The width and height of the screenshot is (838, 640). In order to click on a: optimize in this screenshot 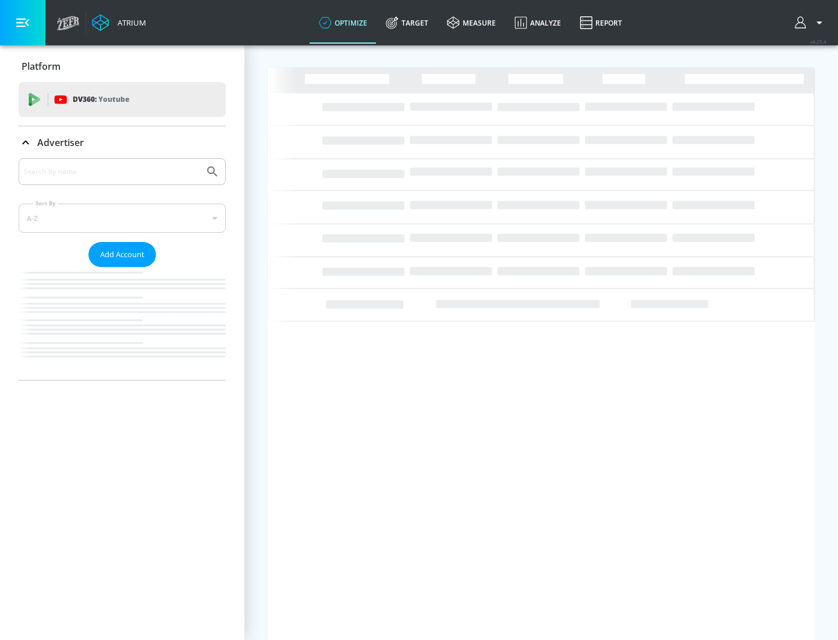, I will do `click(343, 23)`.